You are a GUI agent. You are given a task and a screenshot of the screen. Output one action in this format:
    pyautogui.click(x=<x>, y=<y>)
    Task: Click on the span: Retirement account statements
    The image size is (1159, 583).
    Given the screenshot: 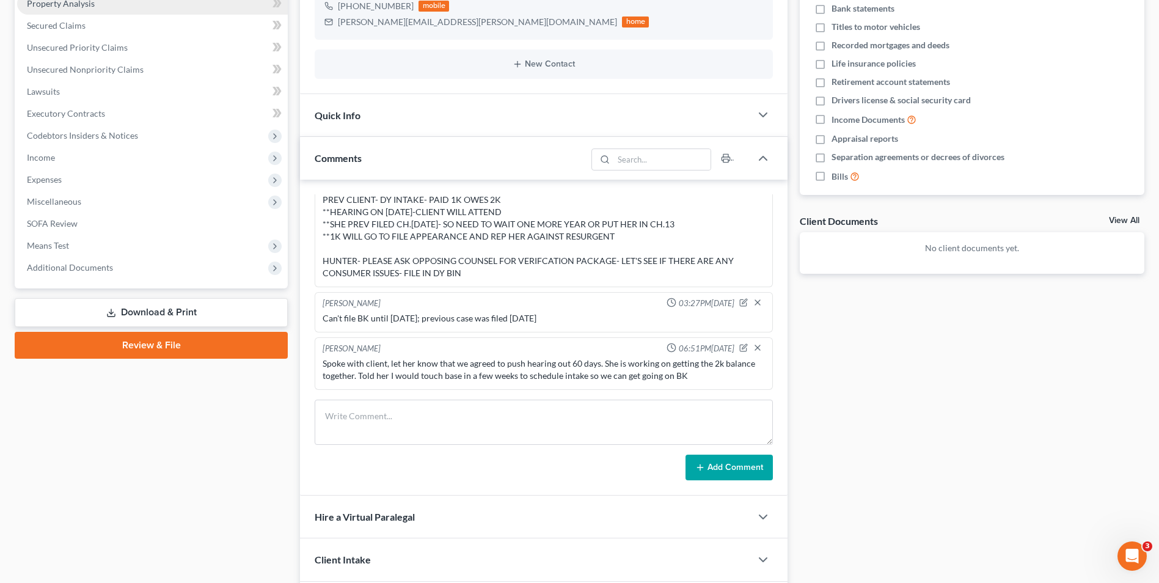 What is the action you would take?
    pyautogui.click(x=891, y=82)
    